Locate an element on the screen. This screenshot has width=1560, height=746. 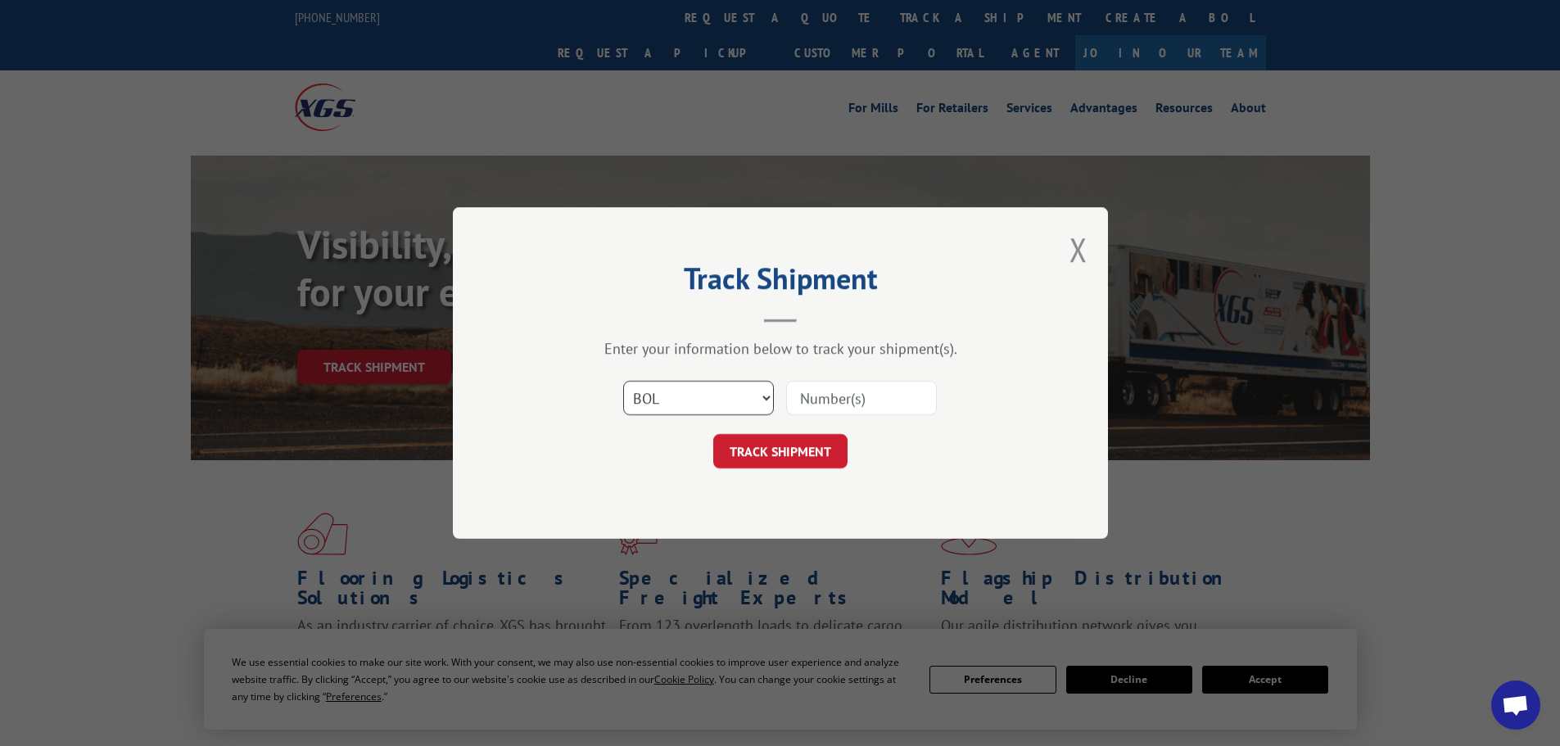
div: Enter your information below to track your shipment(s). is located at coordinates (780, 348).